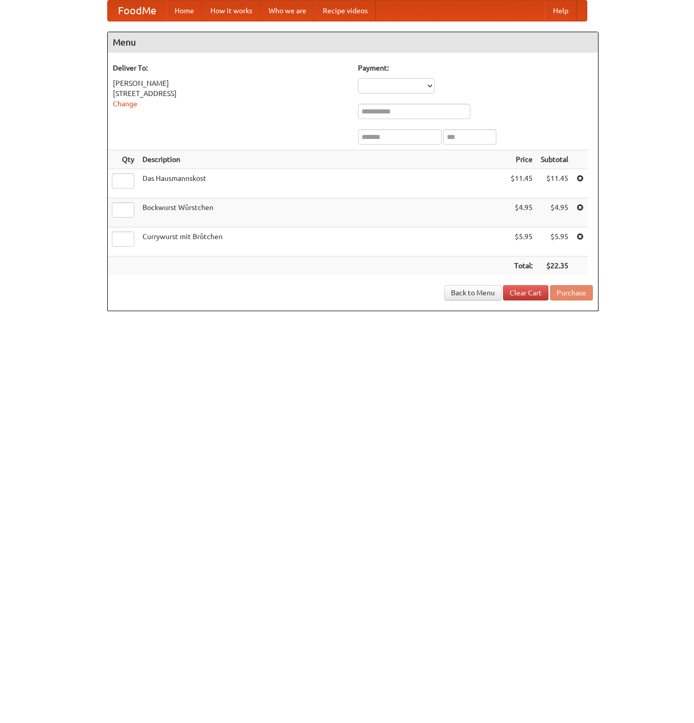 This screenshot has width=694, height=723. What do you see at coordinates (230, 68) in the screenshot?
I see `h5: Deliver To:` at bounding box center [230, 68].